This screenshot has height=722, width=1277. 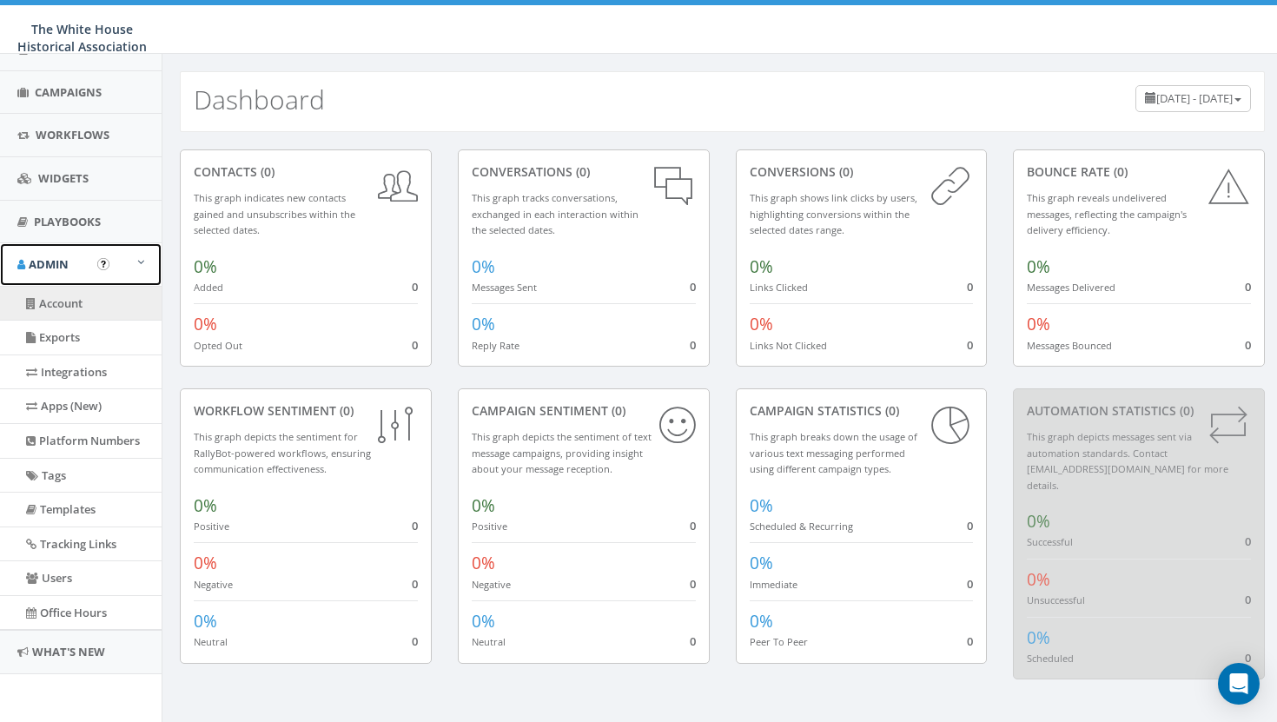 What do you see at coordinates (1049, 541) in the screenshot?
I see `small: Successful` at bounding box center [1049, 541].